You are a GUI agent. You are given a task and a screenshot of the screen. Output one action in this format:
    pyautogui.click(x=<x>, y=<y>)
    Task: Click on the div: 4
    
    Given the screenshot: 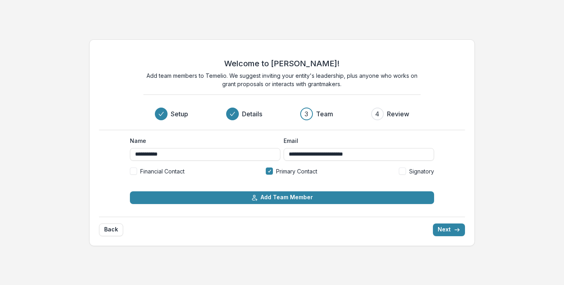 What is the action you would take?
    pyautogui.click(x=377, y=114)
    